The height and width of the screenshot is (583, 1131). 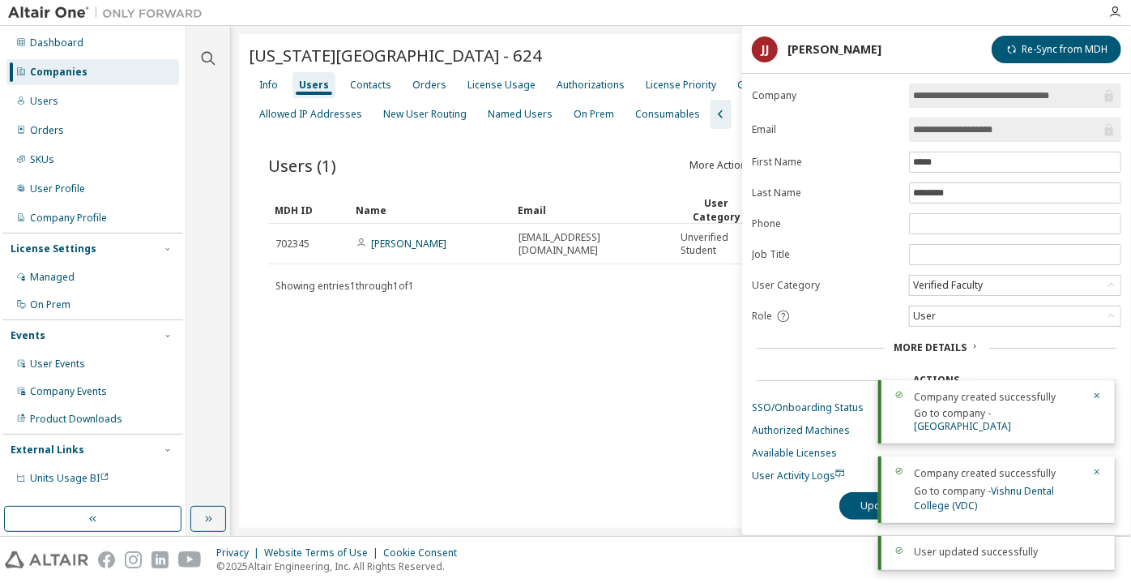 I want to click on a: Available Licenses, so click(x=937, y=453).